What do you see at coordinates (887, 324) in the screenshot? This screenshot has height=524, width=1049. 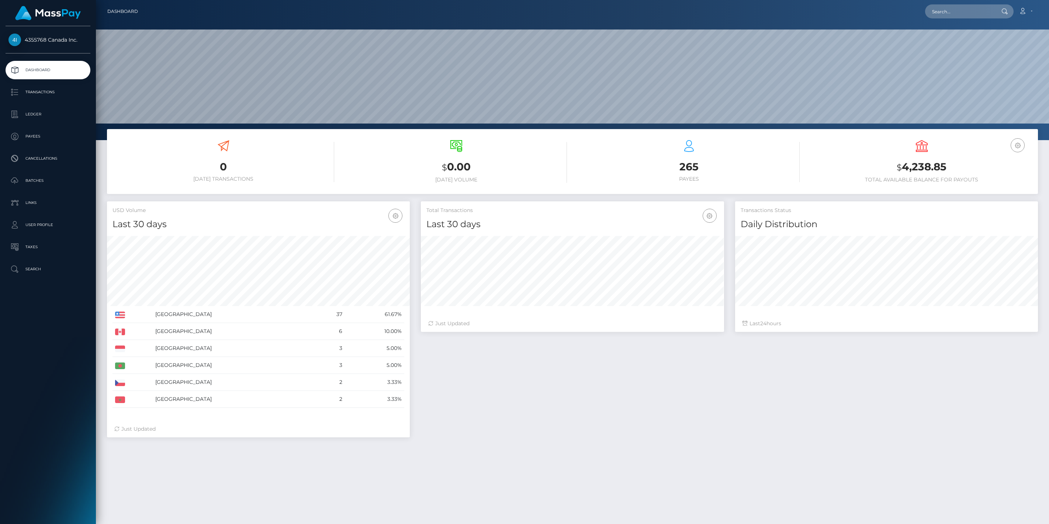 I see `div: Last hours` at bounding box center [887, 324].